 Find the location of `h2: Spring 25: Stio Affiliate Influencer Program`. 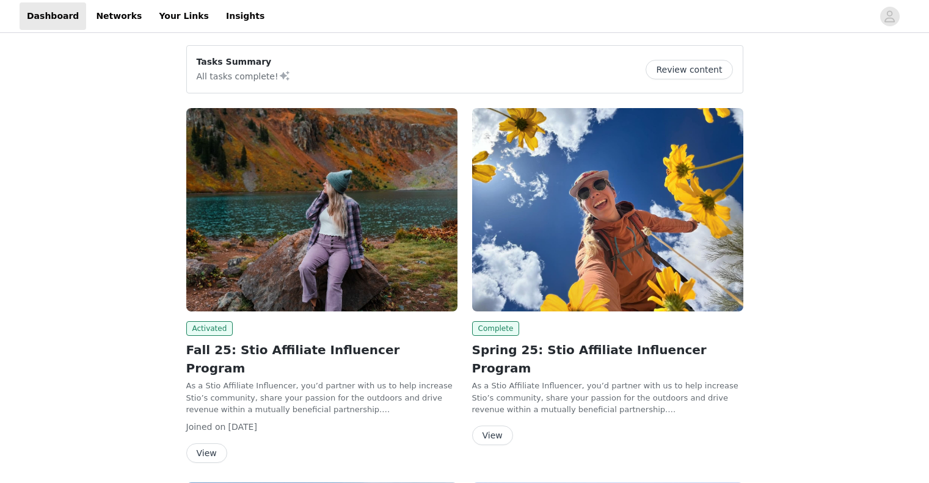

h2: Spring 25: Stio Affiliate Influencer Program is located at coordinates (608, 359).